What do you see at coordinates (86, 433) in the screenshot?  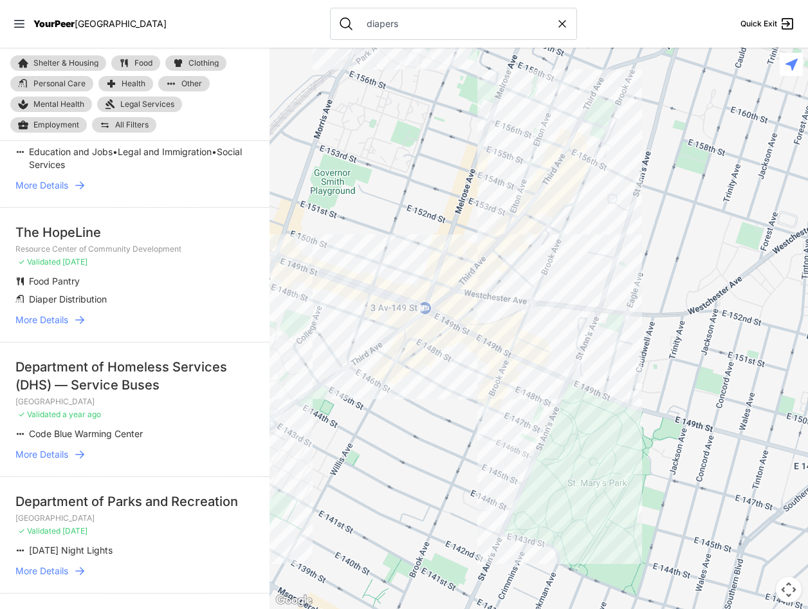 I see `span: Code Blue Warming Center` at bounding box center [86, 433].